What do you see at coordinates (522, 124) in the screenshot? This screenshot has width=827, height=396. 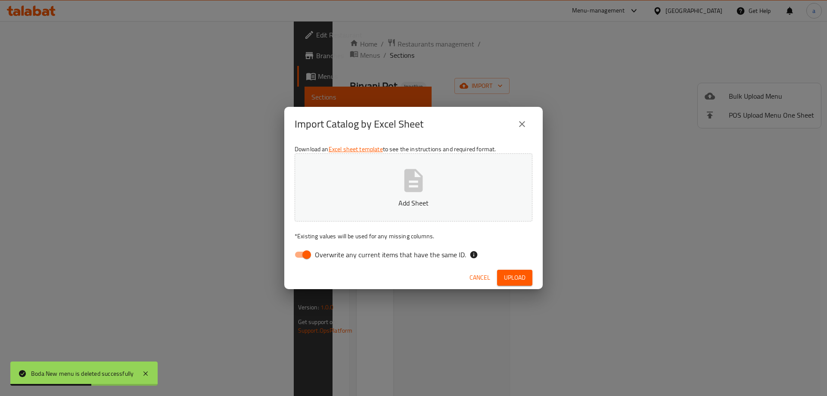 I see `button: close` at bounding box center [522, 124].